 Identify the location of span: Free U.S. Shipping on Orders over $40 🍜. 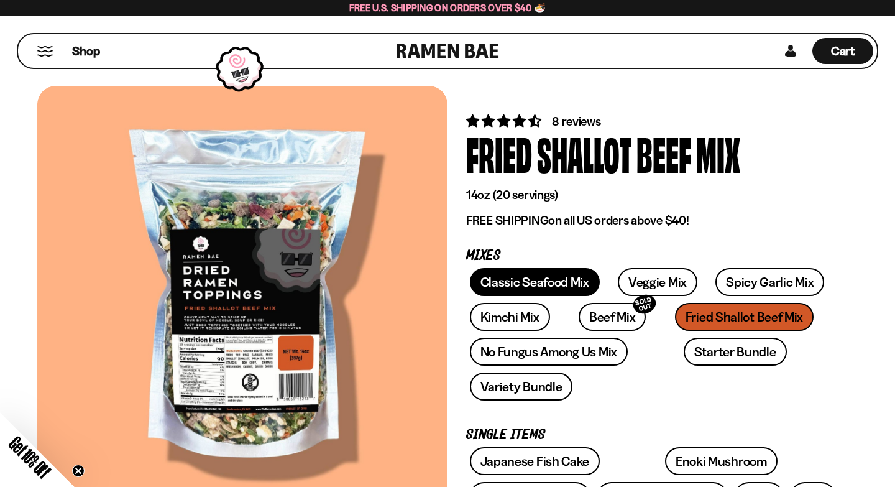
(448, 7).